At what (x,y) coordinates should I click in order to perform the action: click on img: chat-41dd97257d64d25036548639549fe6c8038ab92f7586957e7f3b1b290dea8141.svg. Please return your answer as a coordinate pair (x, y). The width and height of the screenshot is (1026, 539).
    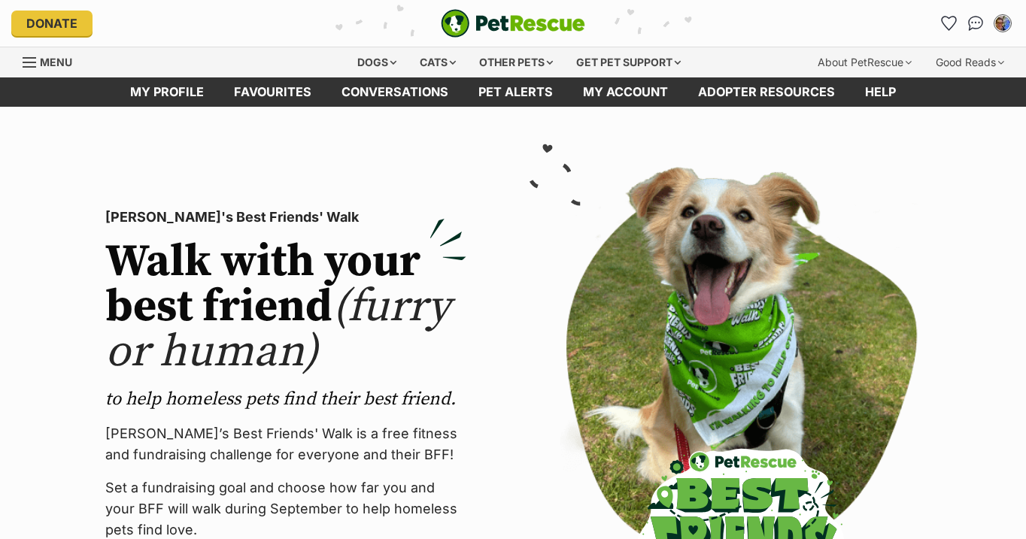
    Looking at the image, I should click on (976, 23).